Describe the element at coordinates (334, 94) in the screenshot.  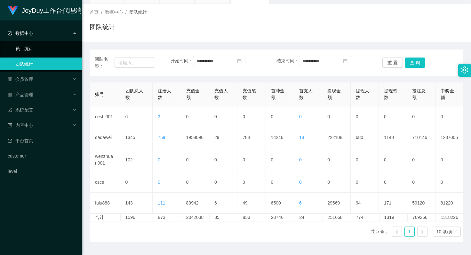
I see `span: 提现金额` at that location.